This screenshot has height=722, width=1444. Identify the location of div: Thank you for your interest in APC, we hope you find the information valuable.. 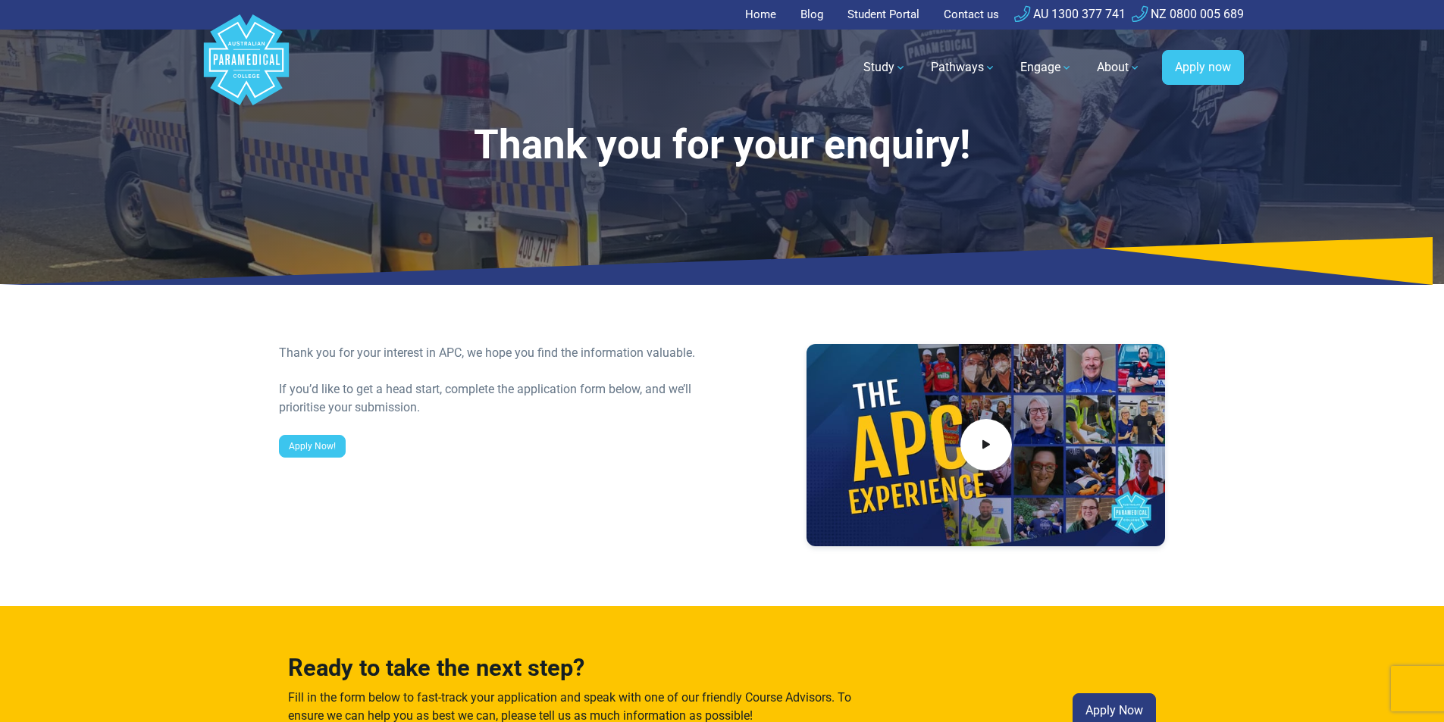
(496, 353).